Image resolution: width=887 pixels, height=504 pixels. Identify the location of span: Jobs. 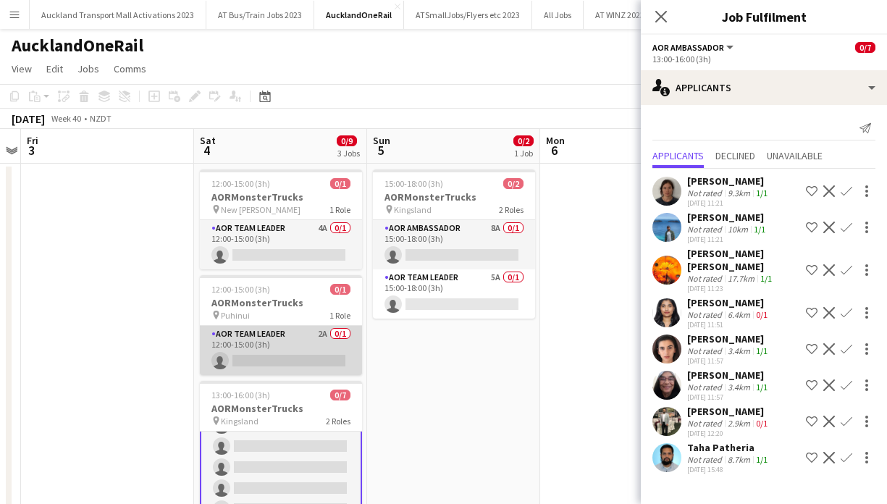
(88, 69).